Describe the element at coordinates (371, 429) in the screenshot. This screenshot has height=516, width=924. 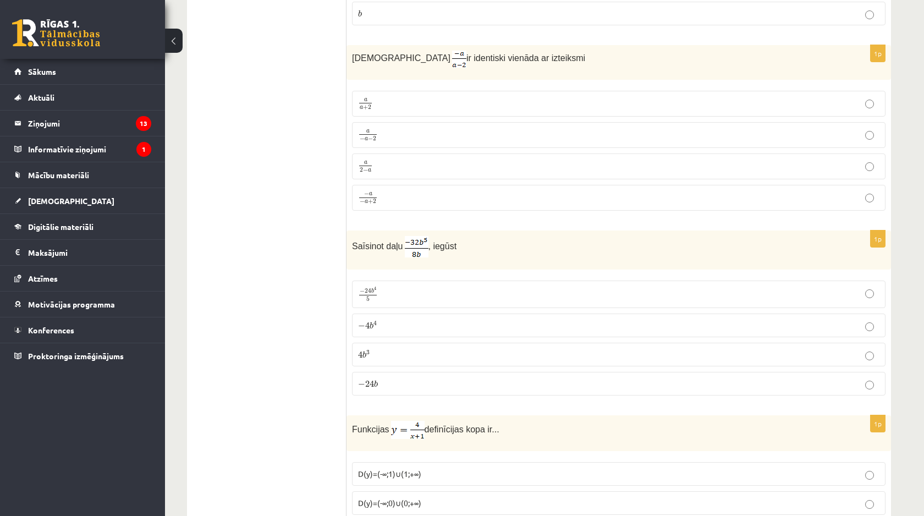
I see `span: Funkcijas` at that location.